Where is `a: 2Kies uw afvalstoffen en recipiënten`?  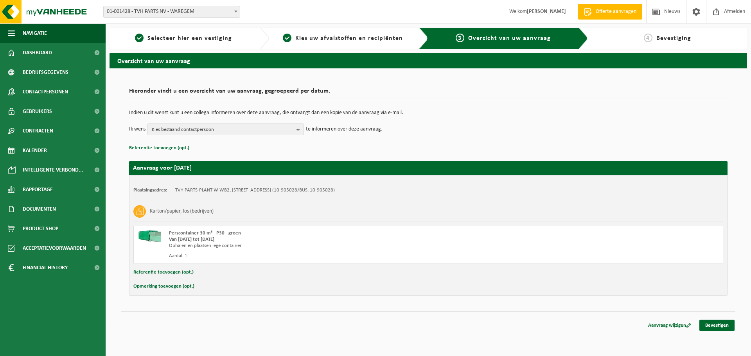 a: 2Kies uw afvalstoffen en recipiënten is located at coordinates (343, 38).